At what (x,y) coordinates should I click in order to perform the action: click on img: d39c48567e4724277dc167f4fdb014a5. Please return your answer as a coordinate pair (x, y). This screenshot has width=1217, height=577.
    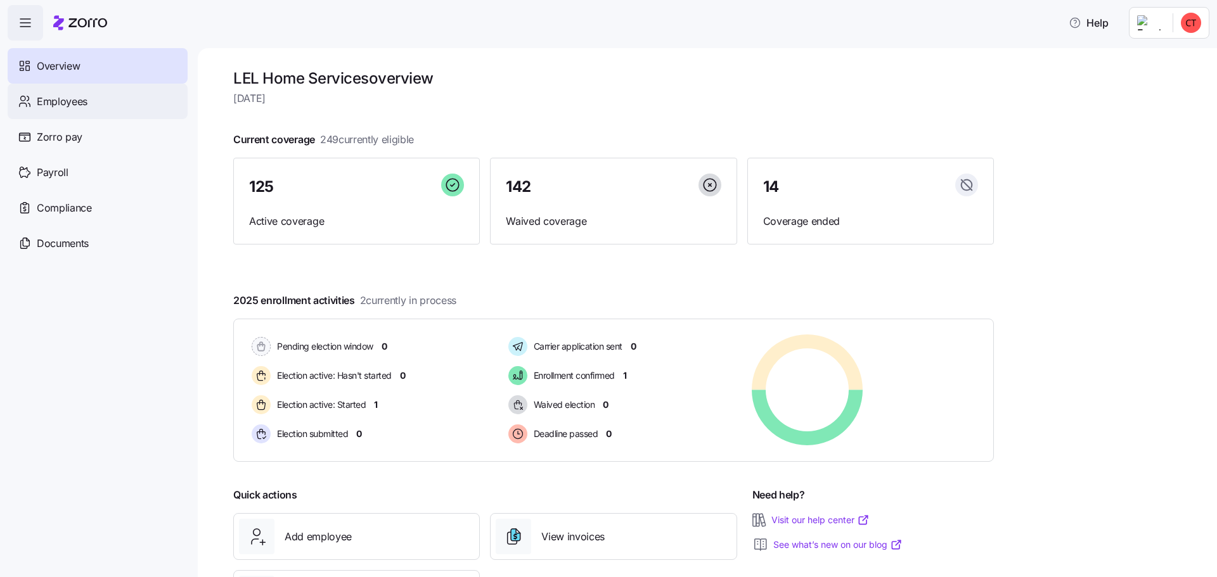
    Looking at the image, I should click on (1191, 23).